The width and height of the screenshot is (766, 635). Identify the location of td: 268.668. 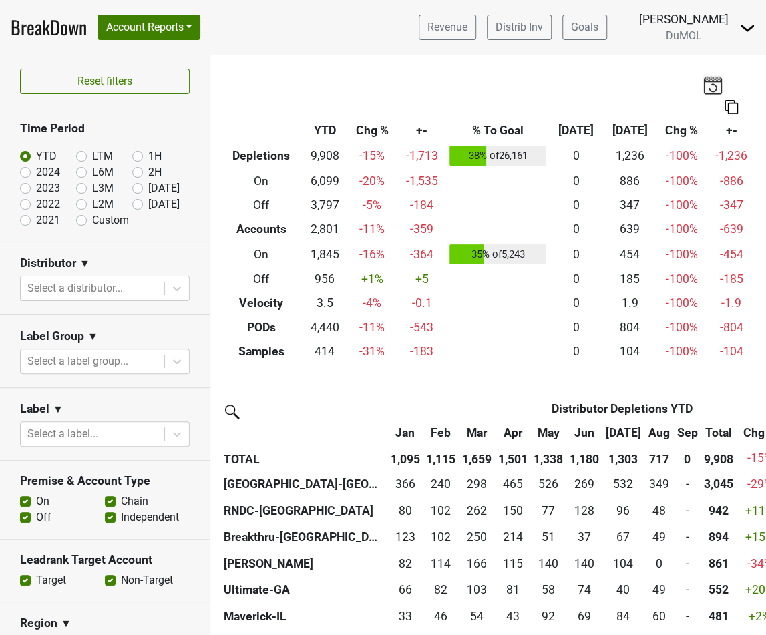
(584, 485).